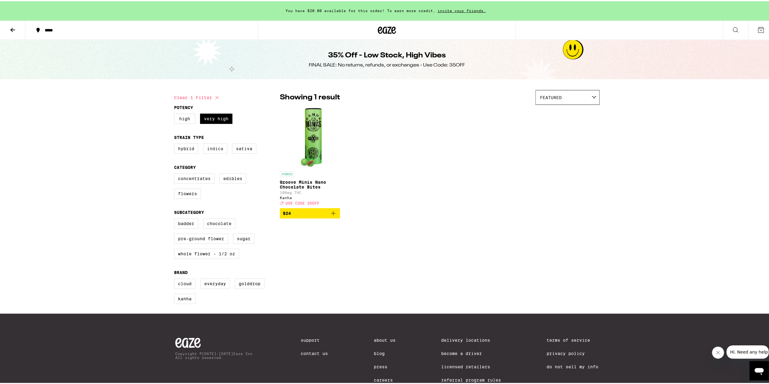  I want to click on legend: Strain Type, so click(189, 136).